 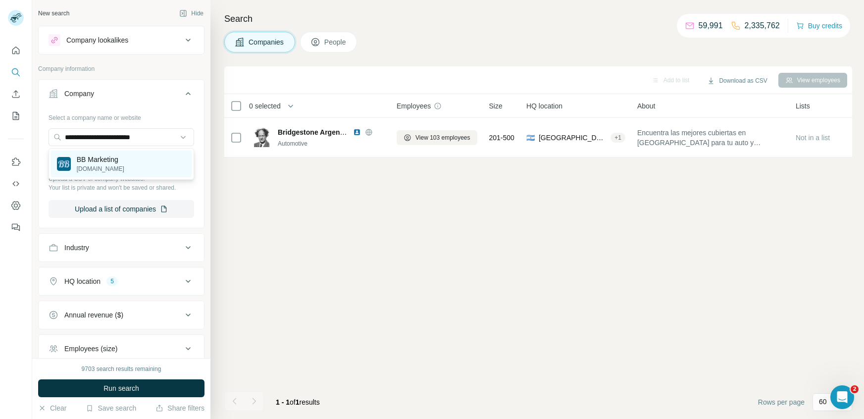 What do you see at coordinates (855, 389) in the screenshot?
I see `span: 2` at bounding box center [855, 389].